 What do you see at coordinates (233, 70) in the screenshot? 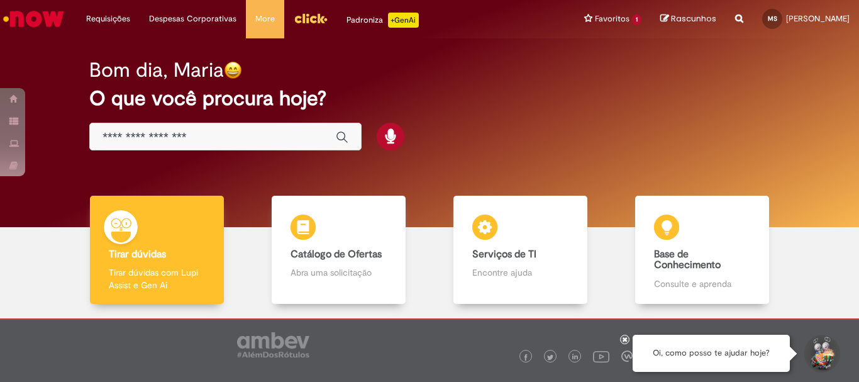
I see `img: happy-face.png` at bounding box center [233, 70].